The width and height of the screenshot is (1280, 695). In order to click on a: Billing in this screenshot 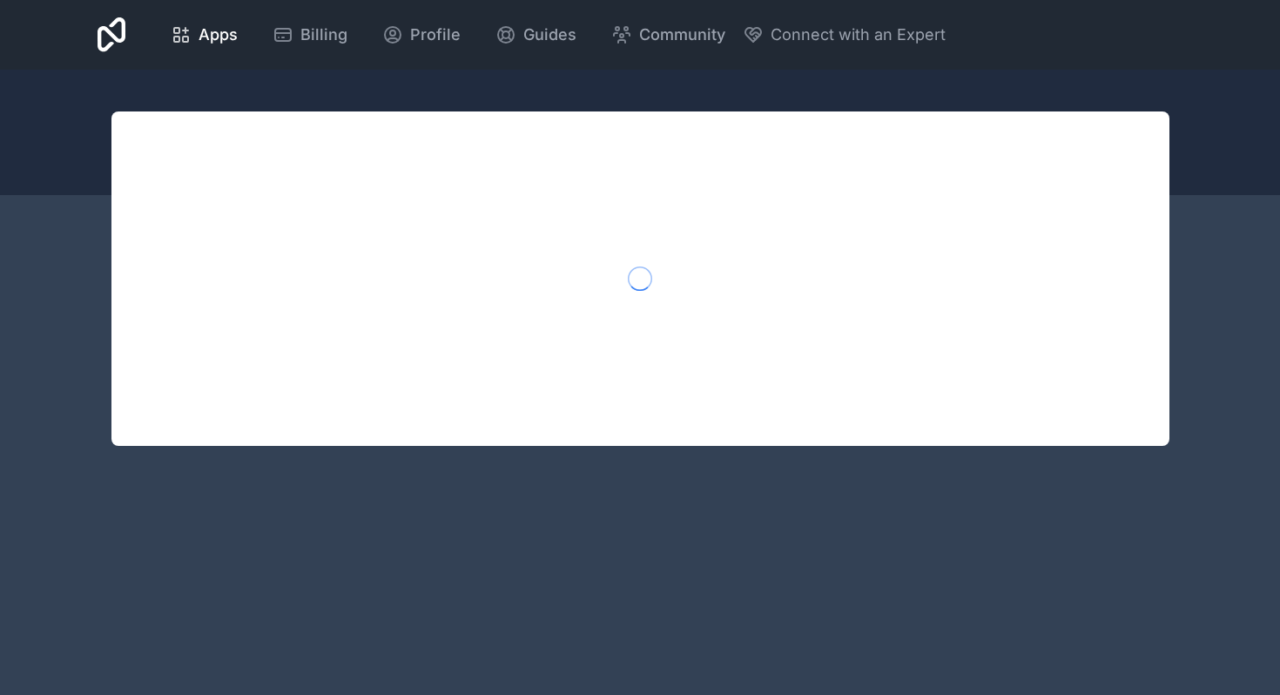, I will do `click(310, 35)`.